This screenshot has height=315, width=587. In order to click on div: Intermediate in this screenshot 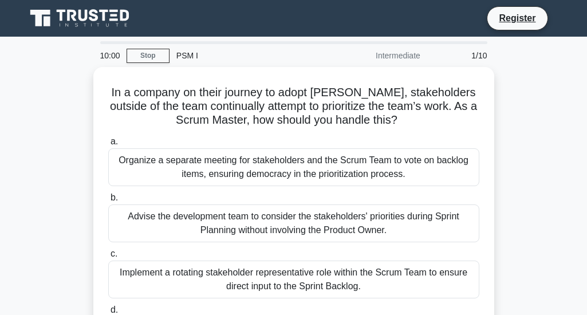, I will do `click(377, 56)`.